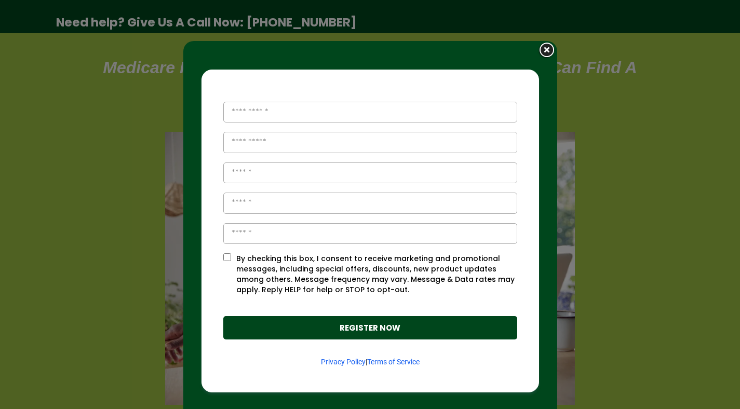 The image size is (740, 409). Describe the element at coordinates (370, 328) in the screenshot. I see `button: REGISTER NOW` at that location.